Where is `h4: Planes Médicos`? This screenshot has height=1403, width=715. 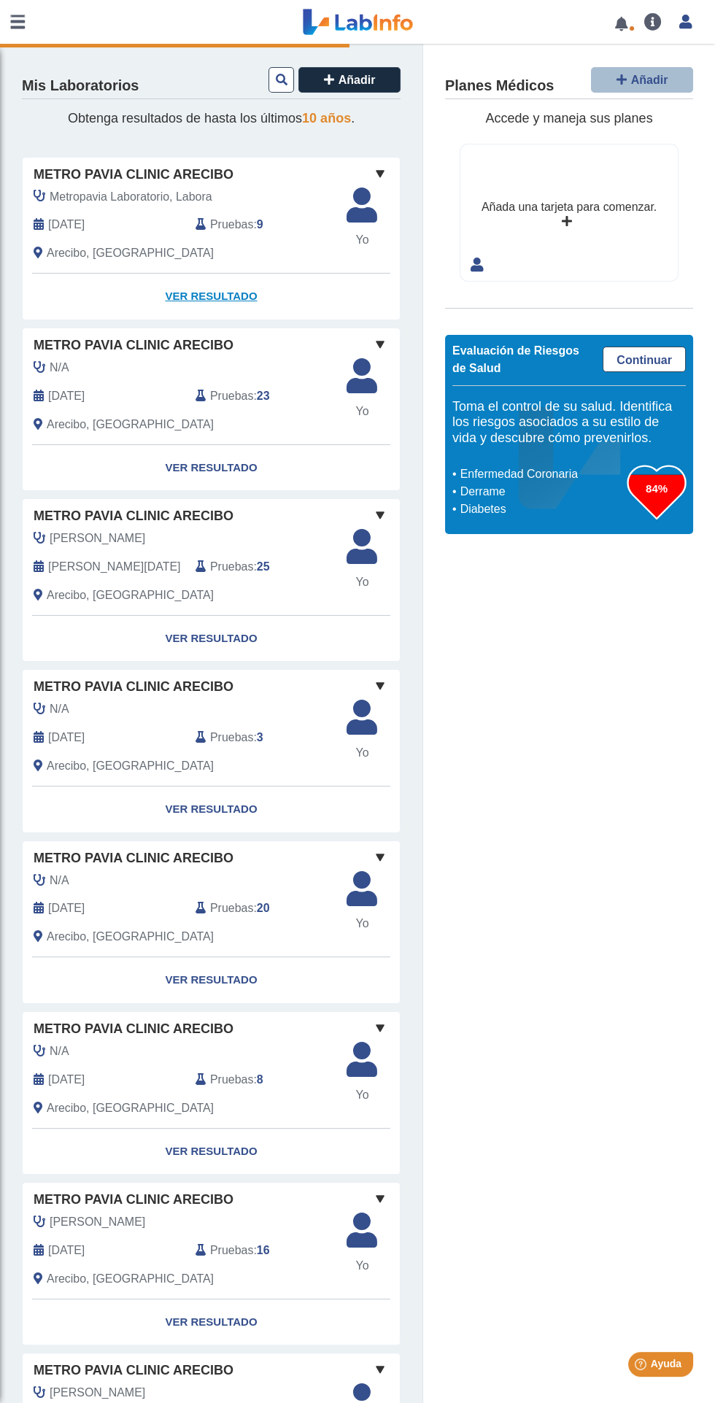 h4: Planes Médicos is located at coordinates (499, 86).